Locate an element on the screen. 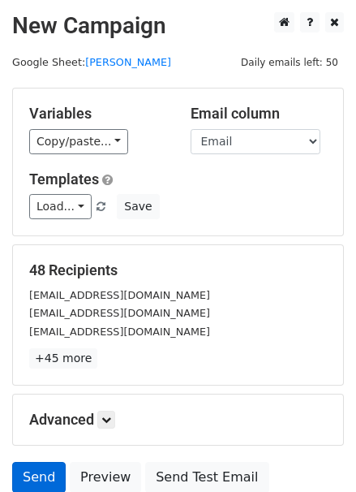  div: 聊天小组件 is located at coordinates (316, 453).